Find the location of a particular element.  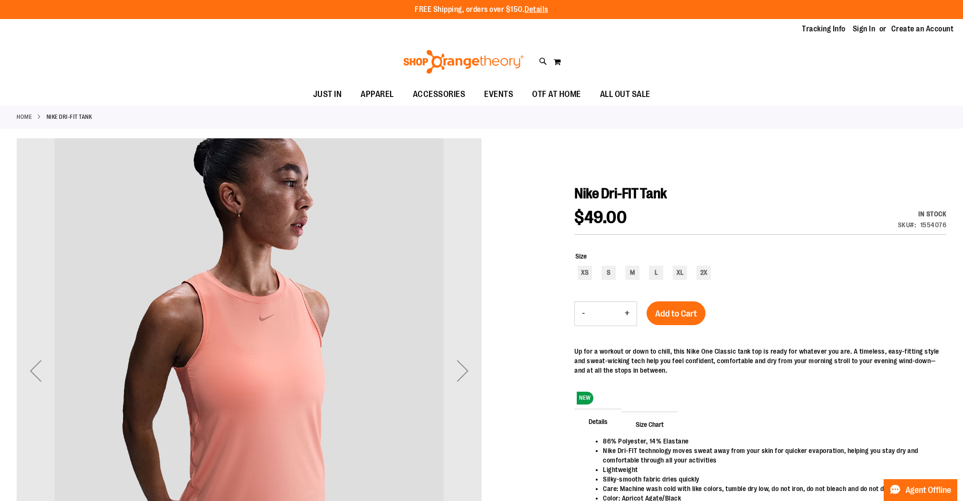

strong: Nike Dri-FIT Tank is located at coordinates (69, 117).